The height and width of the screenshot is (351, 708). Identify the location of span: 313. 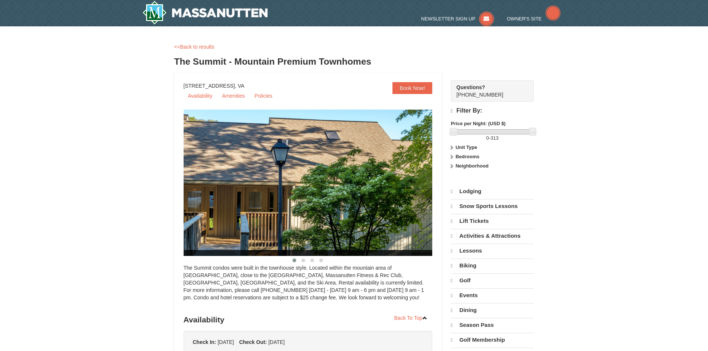
(495, 138).